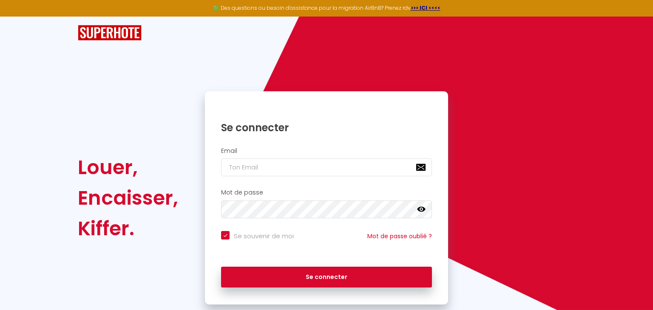 The width and height of the screenshot is (653, 310). Describe the element at coordinates (327, 168) in the screenshot. I see `input: Ton Email` at that location.